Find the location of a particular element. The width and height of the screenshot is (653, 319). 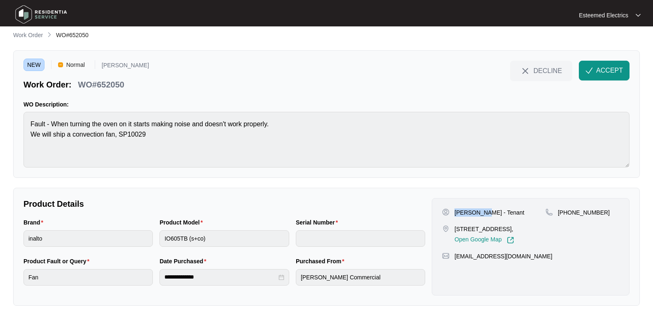

input: Product Model is located at coordinates (224, 238).